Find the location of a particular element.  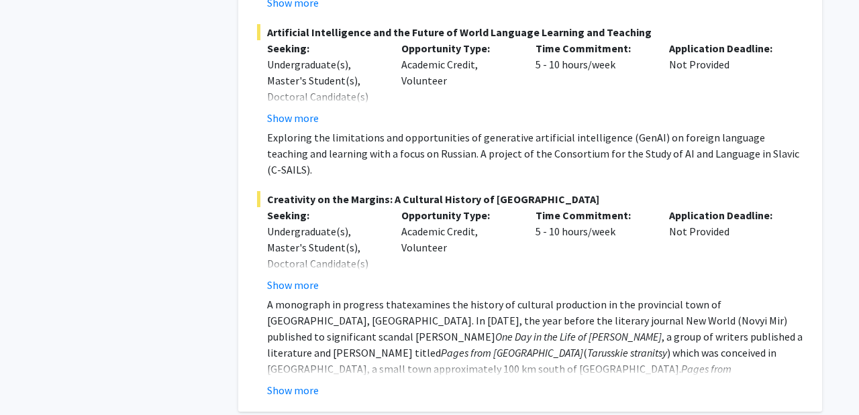

em: Tarusskie stranitsy is located at coordinates (627, 353).